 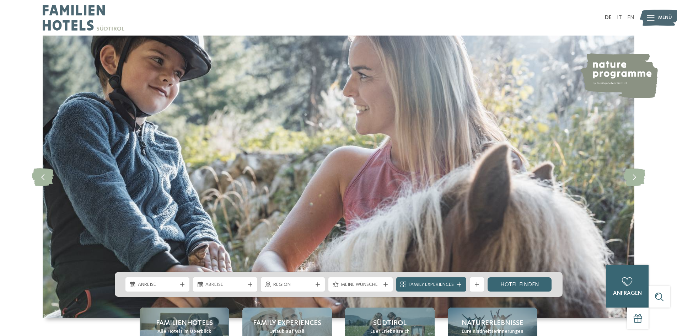 I want to click on a: IT, so click(x=620, y=18).